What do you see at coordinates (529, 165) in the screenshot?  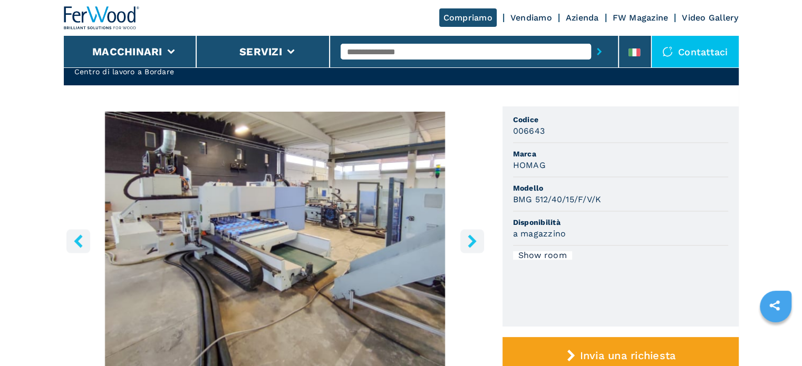 I see `h3: HOMAG` at bounding box center [529, 165].